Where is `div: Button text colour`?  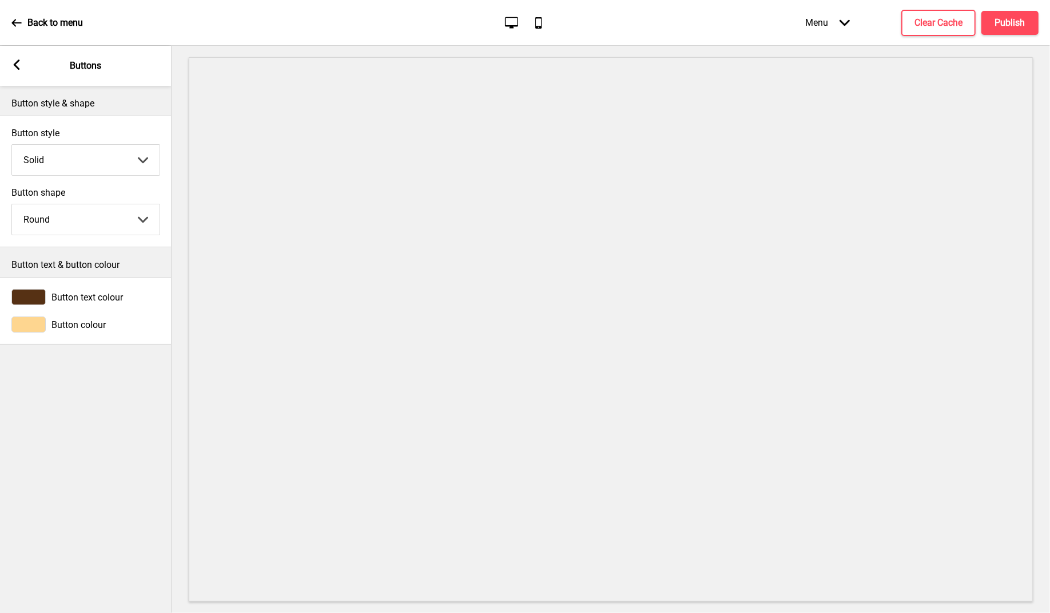 div: Button text colour is located at coordinates (86, 297).